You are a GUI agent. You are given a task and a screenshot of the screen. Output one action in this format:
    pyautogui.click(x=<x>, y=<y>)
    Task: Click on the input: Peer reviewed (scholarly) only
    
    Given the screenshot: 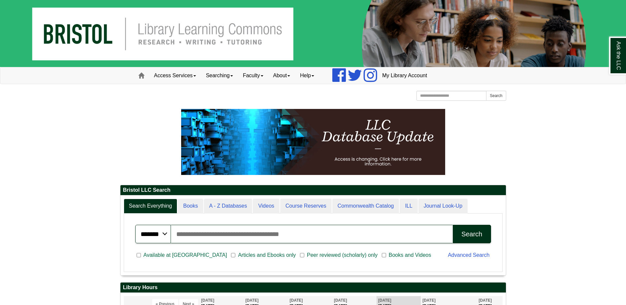 What is the action you would take?
    pyautogui.click(x=302, y=255)
    